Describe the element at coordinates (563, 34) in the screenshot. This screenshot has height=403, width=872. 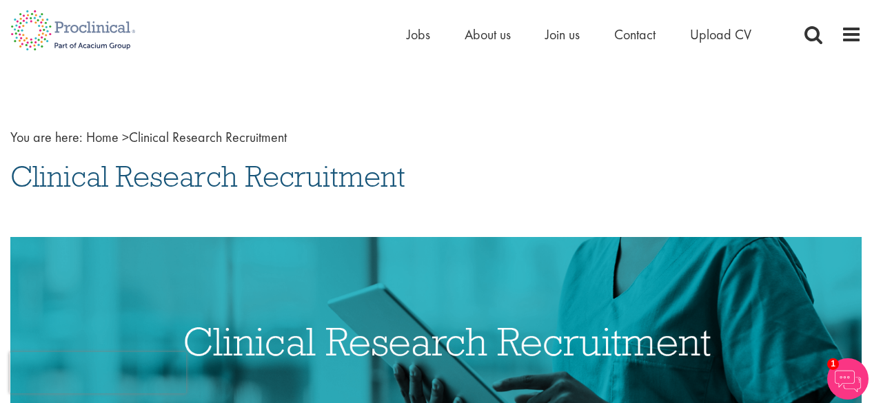
I see `a: Join us` at that location.